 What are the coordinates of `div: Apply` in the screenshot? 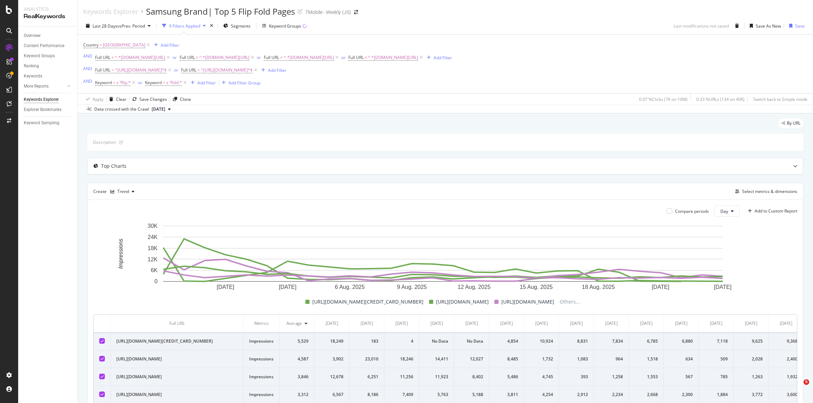 It's located at (98, 99).